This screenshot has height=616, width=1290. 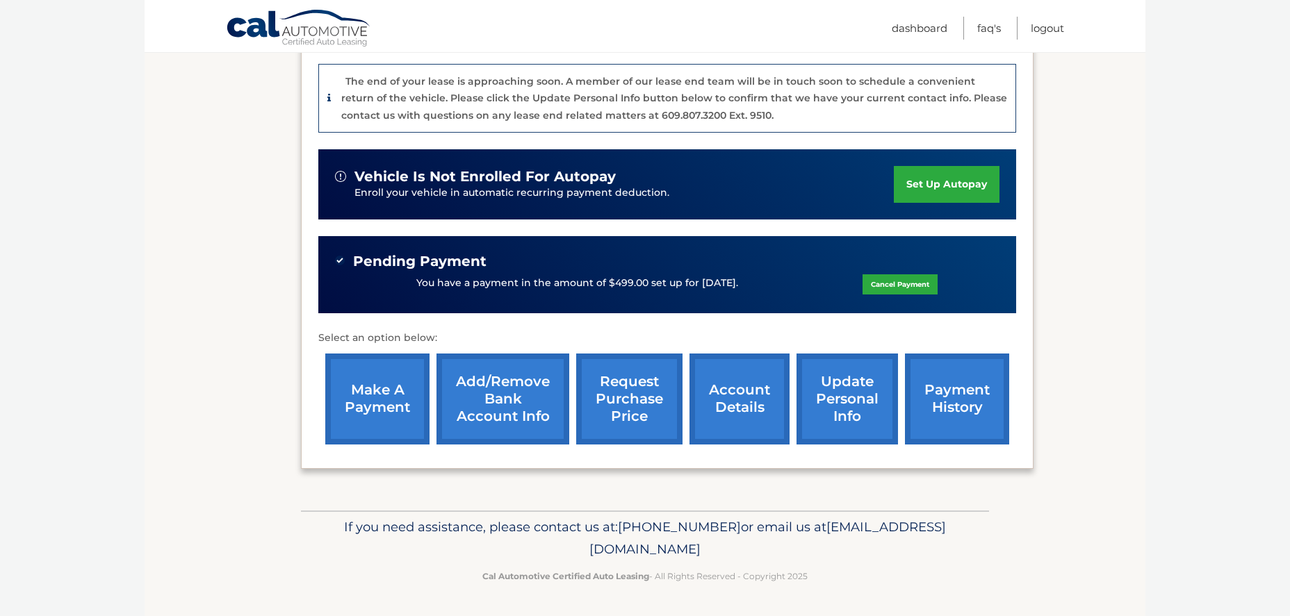 What do you see at coordinates (989, 28) in the screenshot?
I see `a: FAQ's` at bounding box center [989, 28].